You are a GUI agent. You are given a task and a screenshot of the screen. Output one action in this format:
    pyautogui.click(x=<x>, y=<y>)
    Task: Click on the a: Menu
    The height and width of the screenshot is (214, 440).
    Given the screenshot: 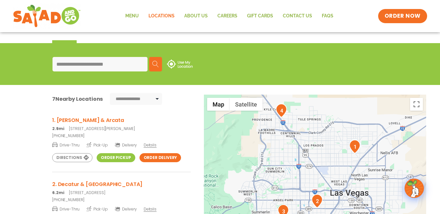 What is the action you would take?
    pyautogui.click(x=132, y=16)
    